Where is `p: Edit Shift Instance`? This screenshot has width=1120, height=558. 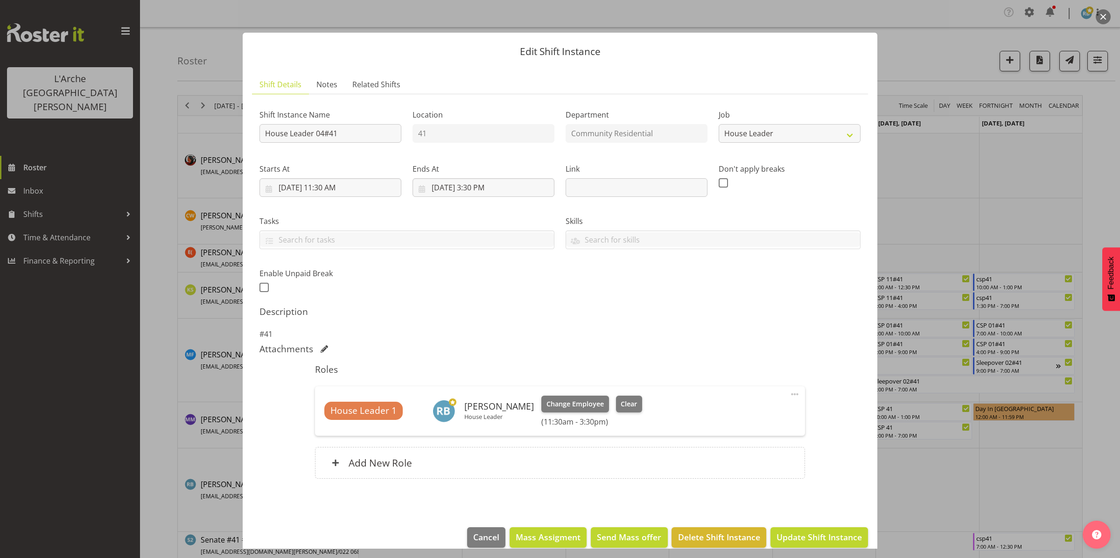 p: Edit Shift Instance is located at coordinates (560, 51).